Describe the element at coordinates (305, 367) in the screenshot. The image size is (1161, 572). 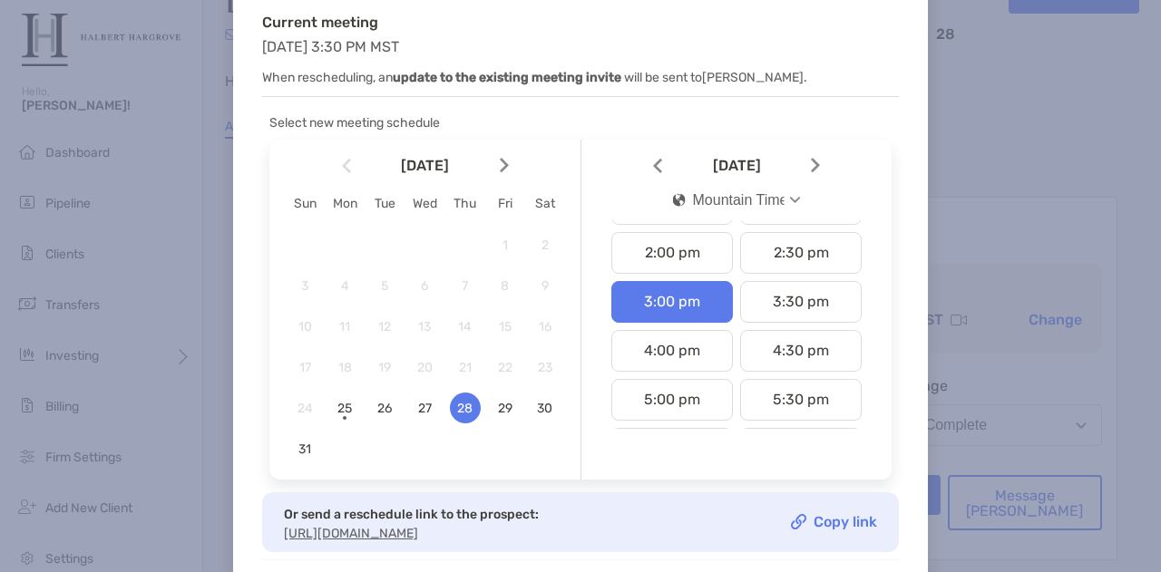
I see `span: 17` at that location.